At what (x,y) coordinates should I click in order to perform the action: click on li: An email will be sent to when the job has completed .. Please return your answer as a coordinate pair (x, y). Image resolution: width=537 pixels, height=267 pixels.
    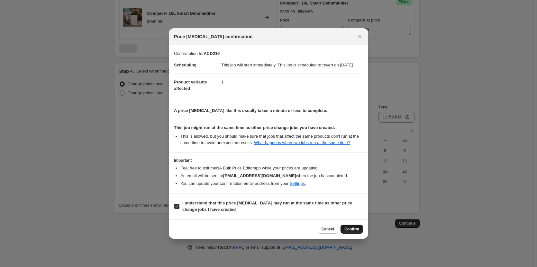
    Looking at the image, I should click on (272, 176).